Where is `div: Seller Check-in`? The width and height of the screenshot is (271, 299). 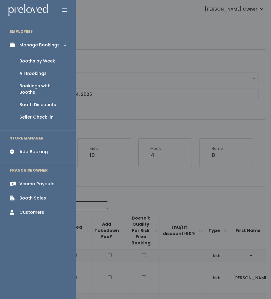
div: Seller Check-in is located at coordinates (36, 117).